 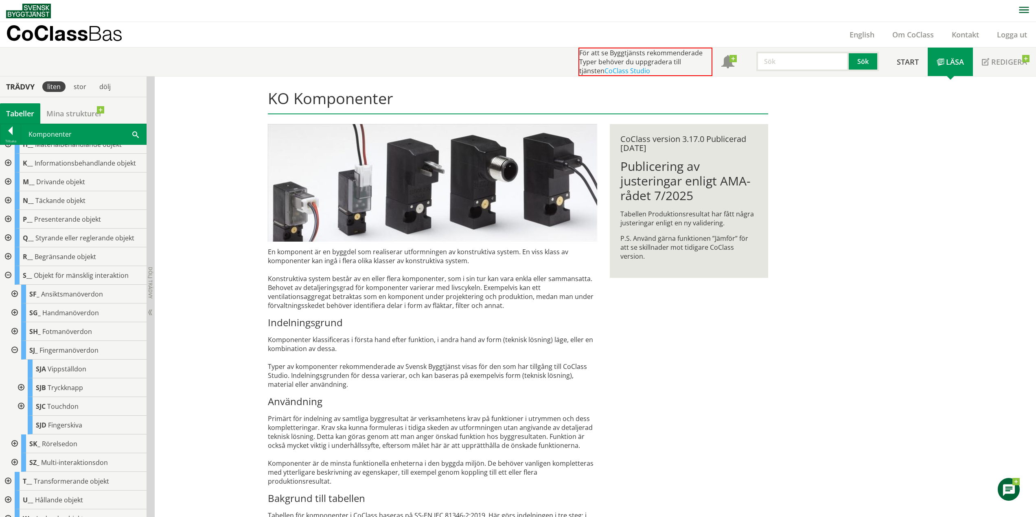 What do you see at coordinates (28, 11) in the screenshot?
I see `img: Svensk Byggtjänst` at bounding box center [28, 11].